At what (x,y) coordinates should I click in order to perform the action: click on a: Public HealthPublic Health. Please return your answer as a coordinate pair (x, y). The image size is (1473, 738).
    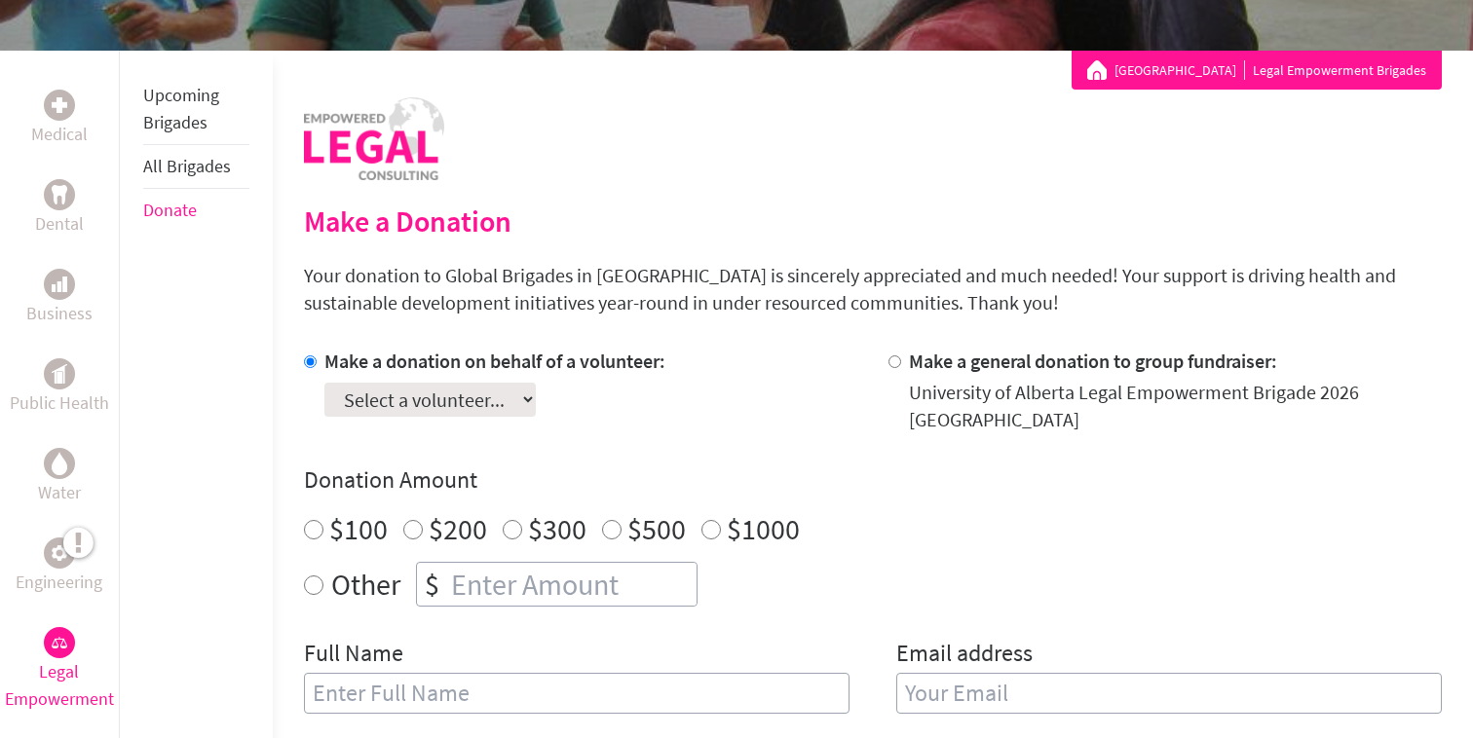
    Looking at the image, I should click on (59, 388).